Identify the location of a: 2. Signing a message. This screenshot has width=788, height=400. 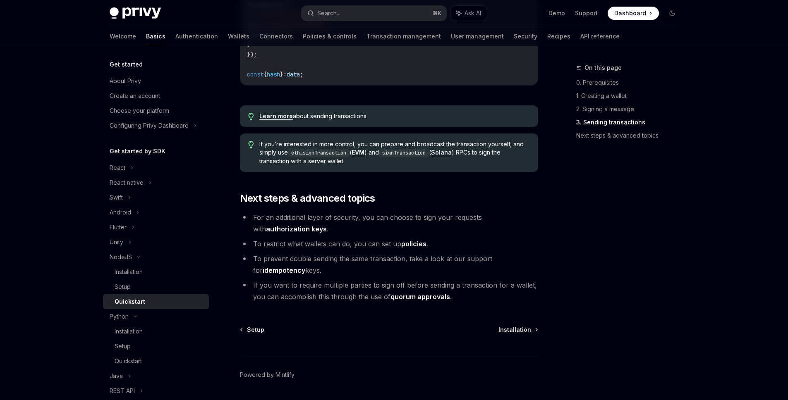
(631, 109).